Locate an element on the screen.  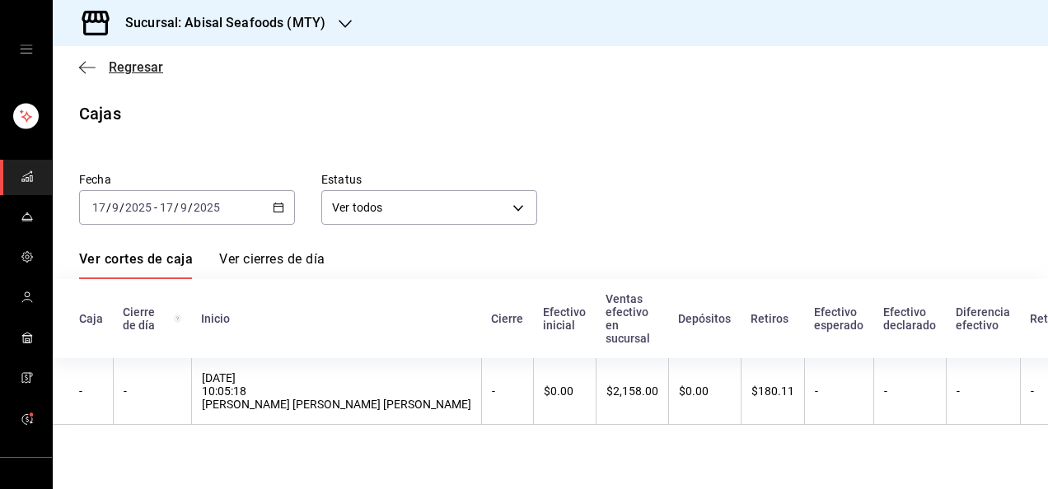
div: Efectivo declarado is located at coordinates (910, 319).